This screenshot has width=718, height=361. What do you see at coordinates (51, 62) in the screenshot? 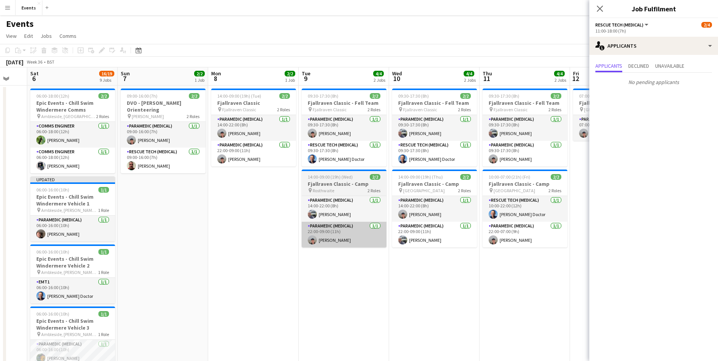
I see `div: BST` at bounding box center [51, 62].